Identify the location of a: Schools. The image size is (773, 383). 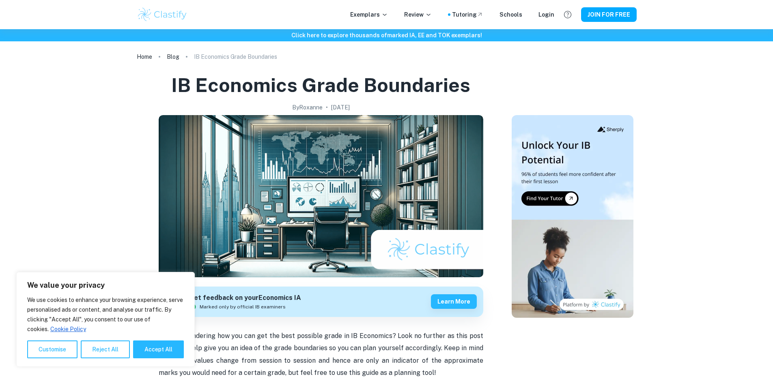
(511, 15).